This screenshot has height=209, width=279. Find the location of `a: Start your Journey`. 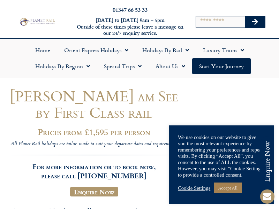

a: Start your Journey is located at coordinates (221, 66).